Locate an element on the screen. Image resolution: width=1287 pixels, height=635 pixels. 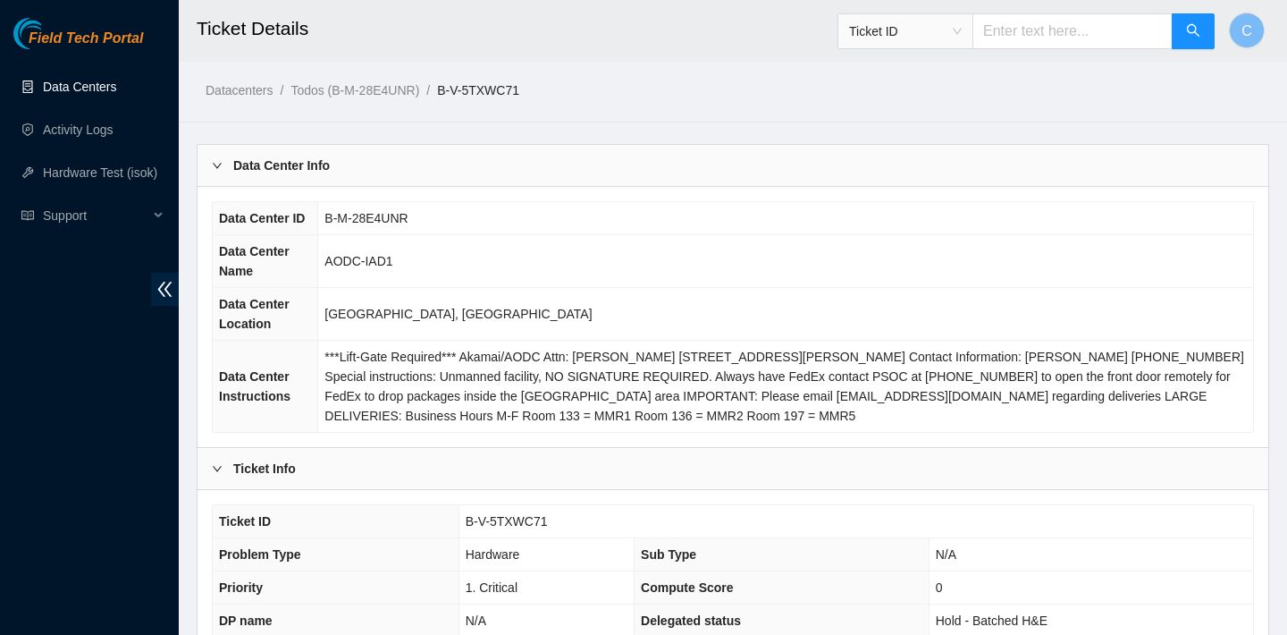
a: Akamai TechnologiesField Tech Portal is located at coordinates (78, 44).